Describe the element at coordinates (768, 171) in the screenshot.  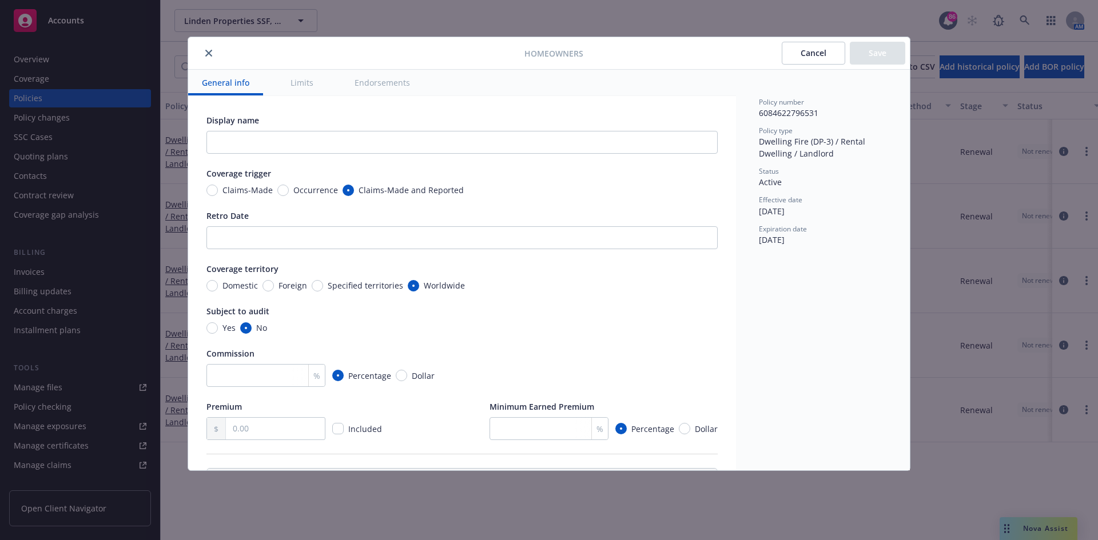
I see `span: Status` at that location.